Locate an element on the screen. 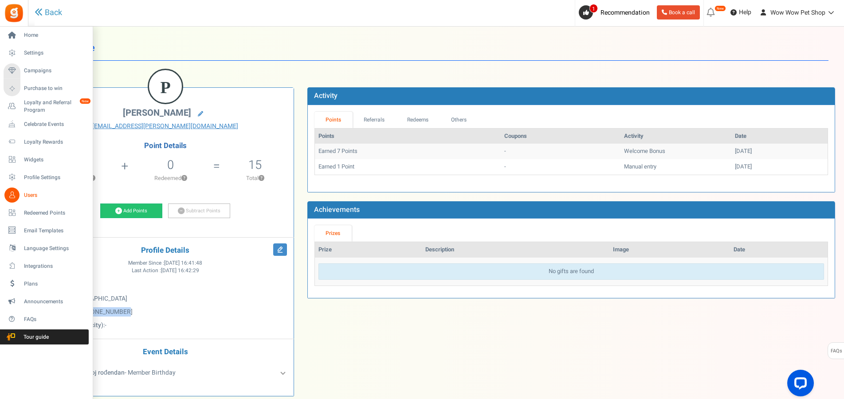  a: Purchase to win is located at coordinates (46, 89).